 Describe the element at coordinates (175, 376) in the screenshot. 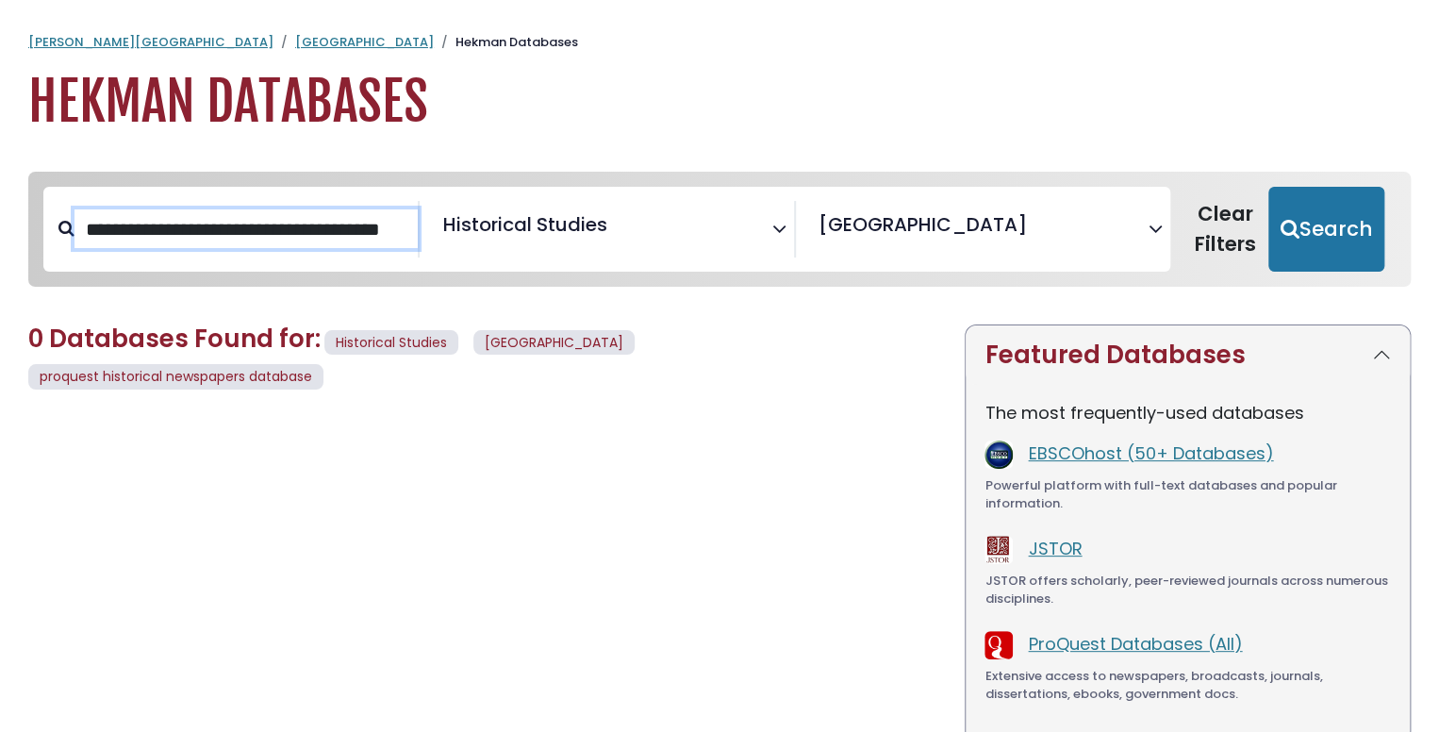

I see `span: proquest historical newspapers database` at that location.